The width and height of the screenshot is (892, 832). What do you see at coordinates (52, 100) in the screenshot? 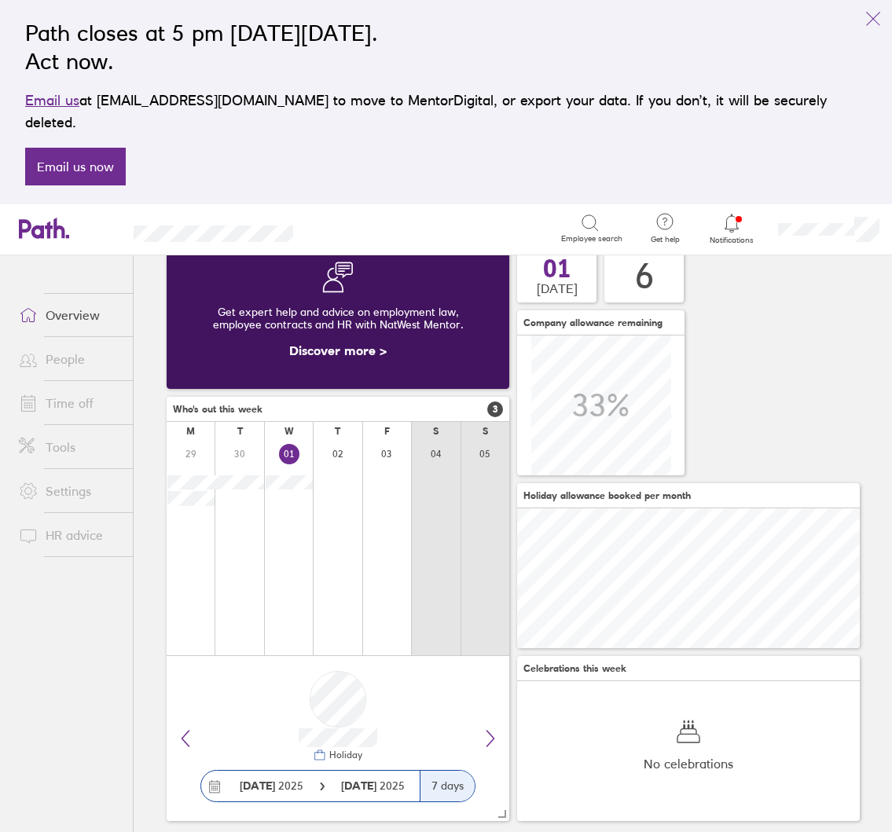
I see `a: Email us` at bounding box center [52, 100].